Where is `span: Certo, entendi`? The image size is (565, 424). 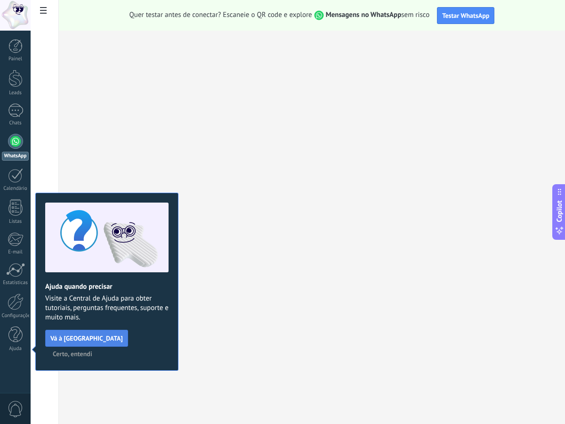
span: Certo, entendi is located at coordinates (73, 354).